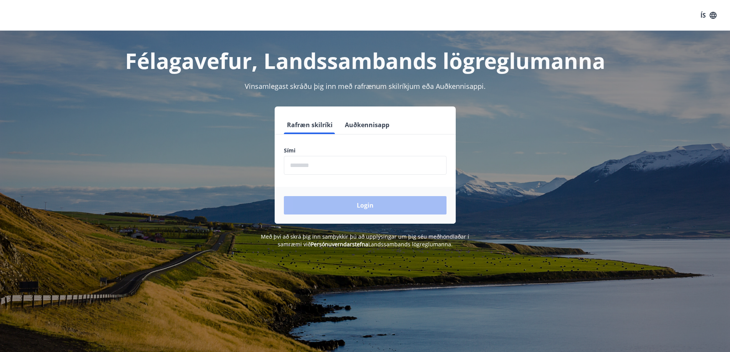  What do you see at coordinates (365, 86) in the screenshot?
I see `span: Vinsamlegast skráðu þig inn með rafrænum skilríkjum eða Auðkennisappi.` at bounding box center [365, 86].